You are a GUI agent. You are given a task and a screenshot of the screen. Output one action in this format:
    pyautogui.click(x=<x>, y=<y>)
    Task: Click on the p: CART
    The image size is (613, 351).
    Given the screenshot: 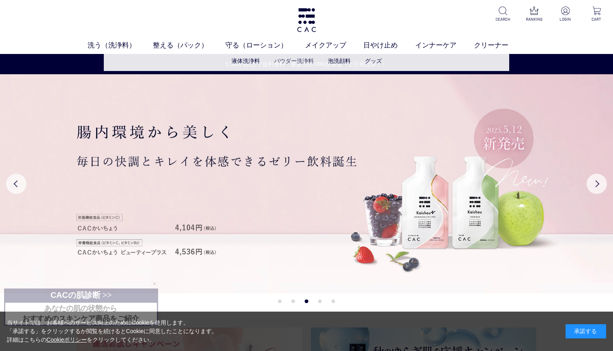 What is the action you would take?
    pyautogui.click(x=596, y=19)
    